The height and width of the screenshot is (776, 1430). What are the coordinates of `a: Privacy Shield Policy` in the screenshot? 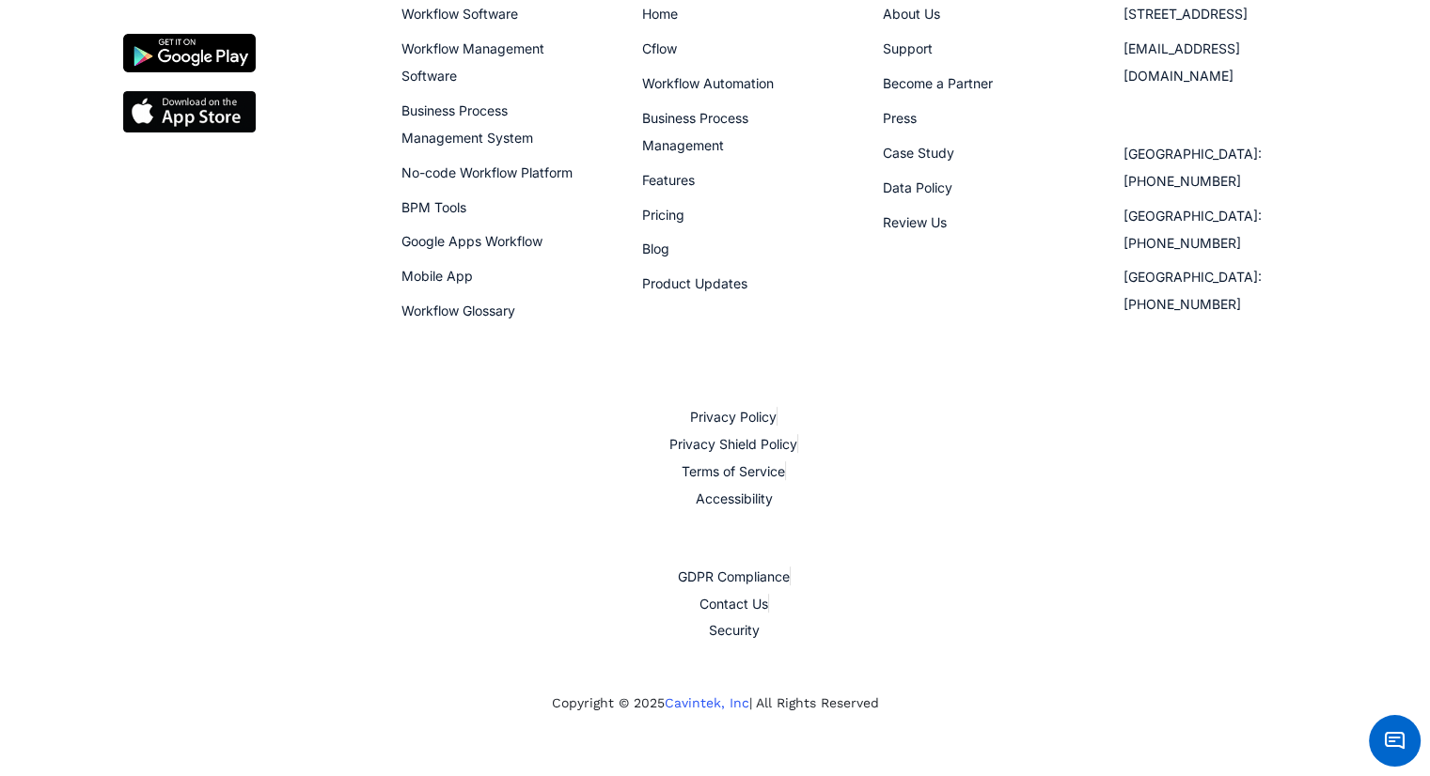 It's located at (733, 444).